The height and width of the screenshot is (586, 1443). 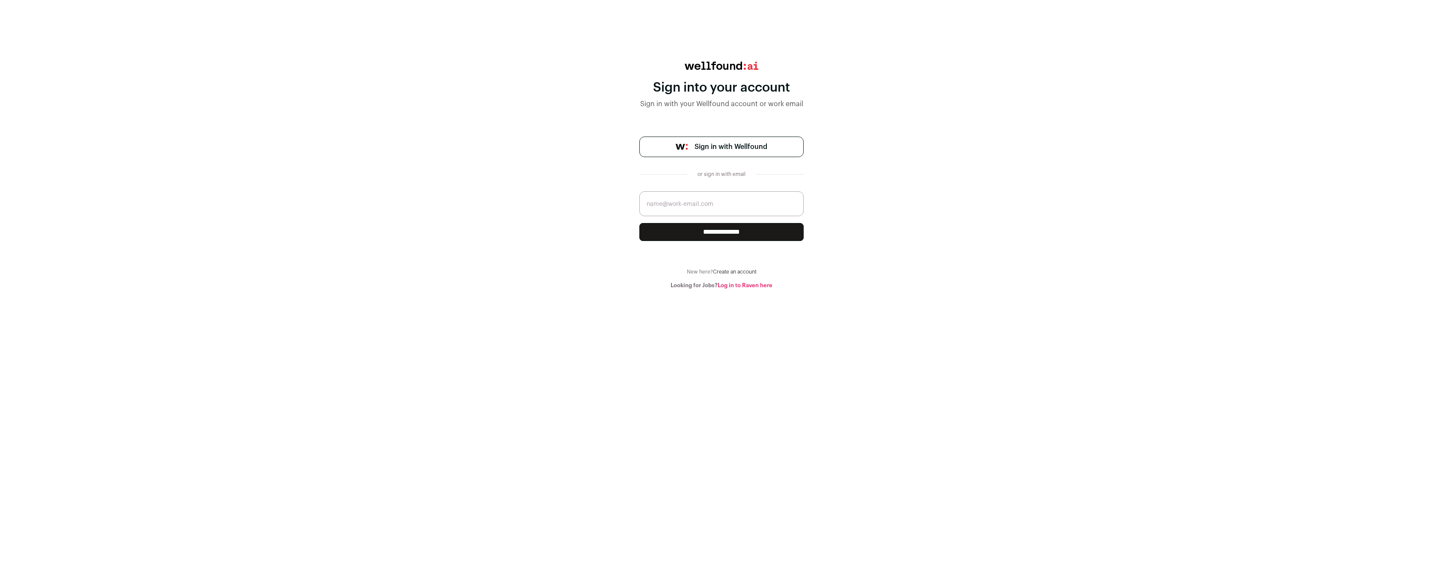 I want to click on div: Looking for Jobs?, so click(x=721, y=285).